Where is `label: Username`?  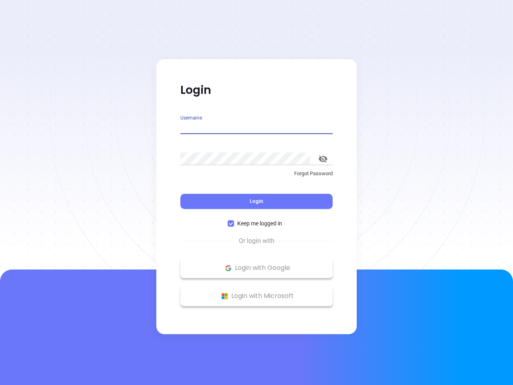 label: Username is located at coordinates (191, 118).